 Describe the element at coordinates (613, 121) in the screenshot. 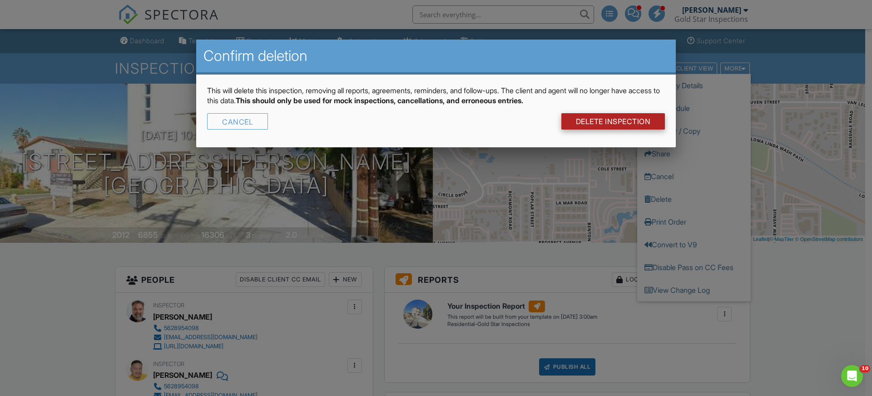

I see `a: DELETE Inspection` at that location.